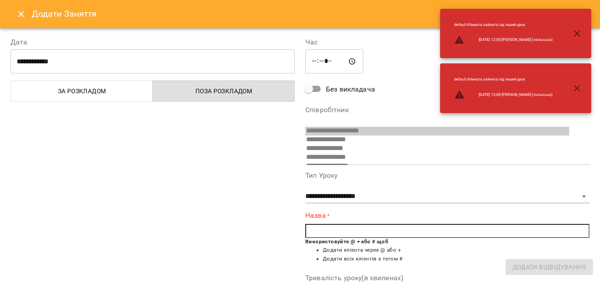 Image resolution: width=600 pixels, height=282 pixels. I want to click on li: Додати всіх клієнтів з тегом #, so click(456, 259).